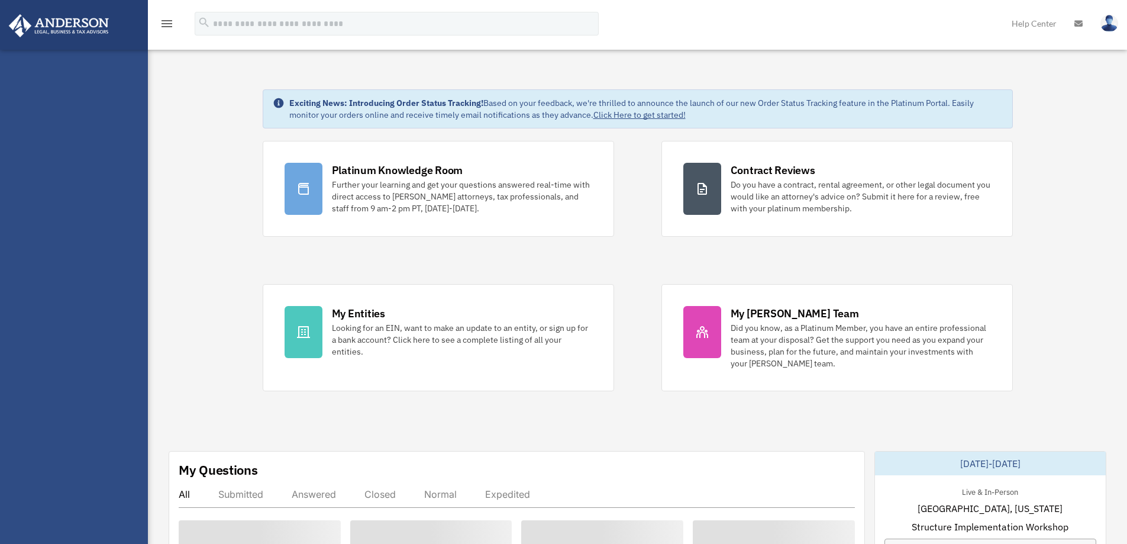 The height and width of the screenshot is (544, 1127). Describe the element at coordinates (218, 470) in the screenshot. I see `div: My Questions` at that location.